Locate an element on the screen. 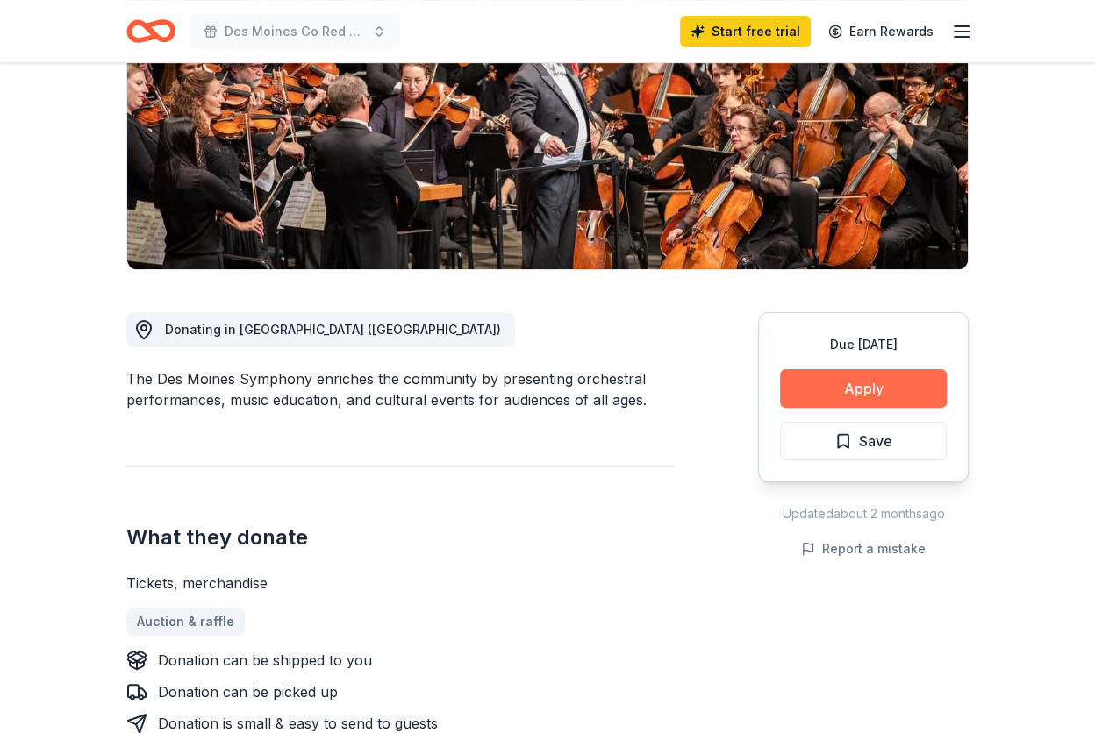 This screenshot has height=733, width=1095. div: Updated about 2 months ago is located at coordinates (863, 514).